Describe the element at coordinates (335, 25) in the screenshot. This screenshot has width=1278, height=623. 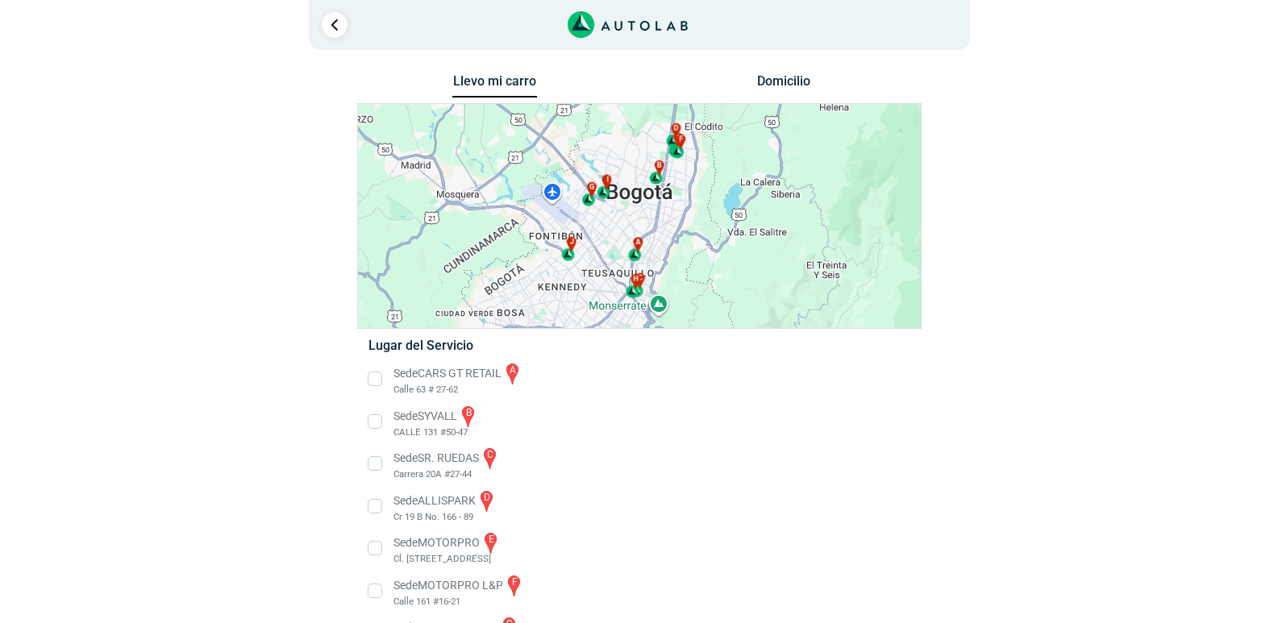
I see `a: Ir al paso anterior` at that location.